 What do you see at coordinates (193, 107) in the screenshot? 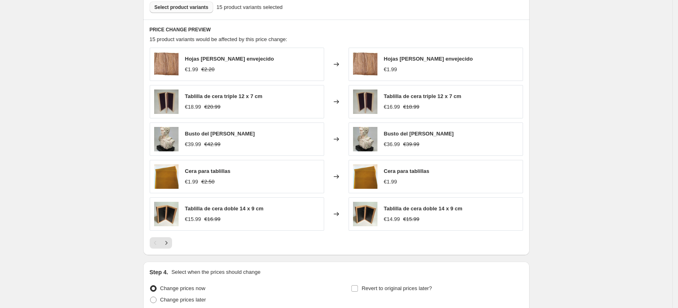
I see `div: €18.99` at bounding box center [193, 107].